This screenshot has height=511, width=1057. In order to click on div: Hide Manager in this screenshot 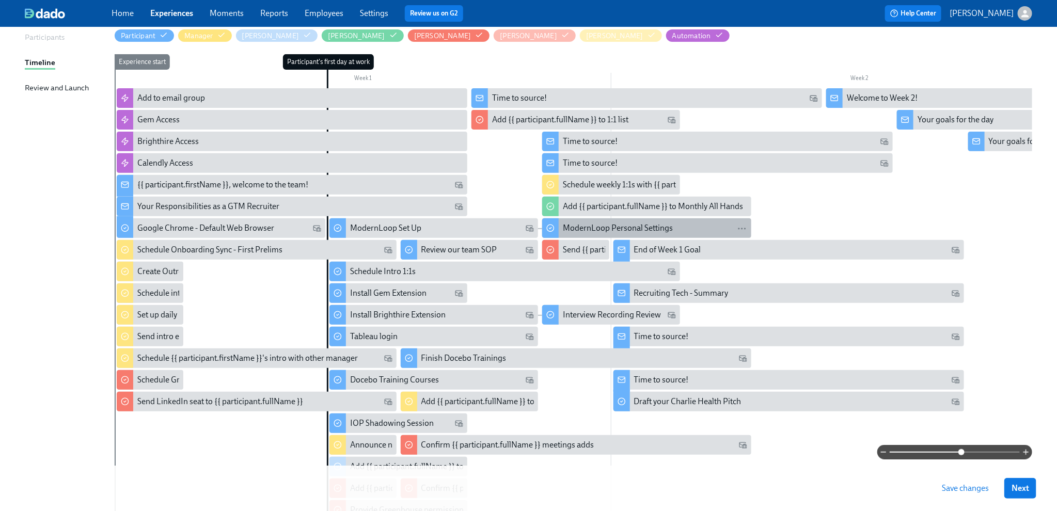, I will do `click(198, 36)`.